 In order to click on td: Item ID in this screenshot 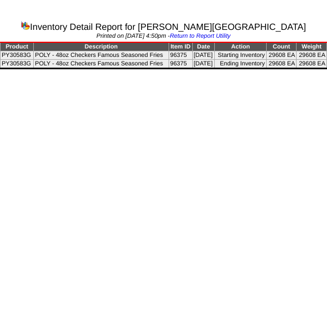, I will do `click(180, 47)`.